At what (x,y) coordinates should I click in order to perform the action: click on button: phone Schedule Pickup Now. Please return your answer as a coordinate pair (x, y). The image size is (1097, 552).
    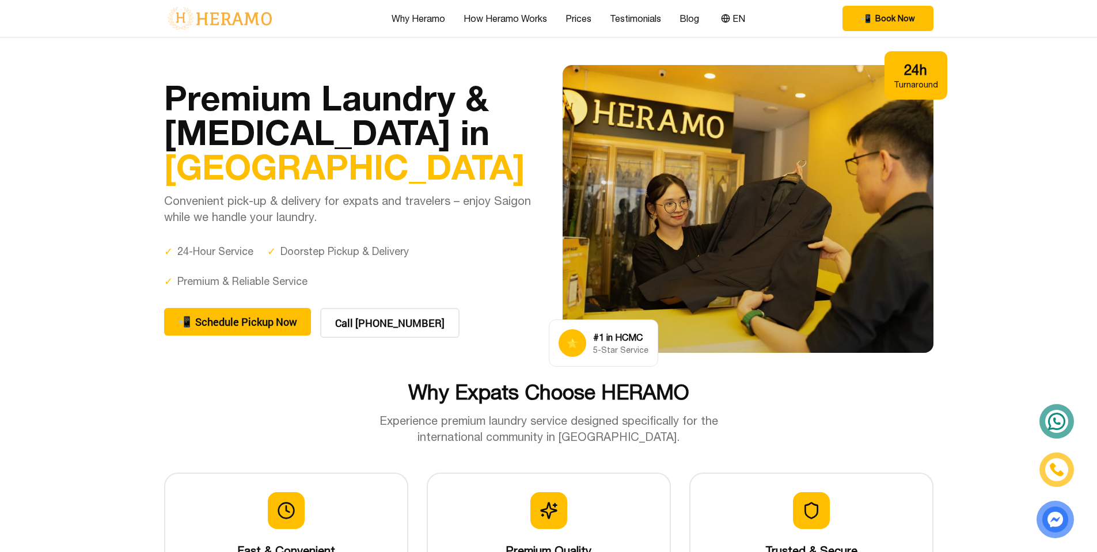
    Looking at the image, I should click on (237, 322).